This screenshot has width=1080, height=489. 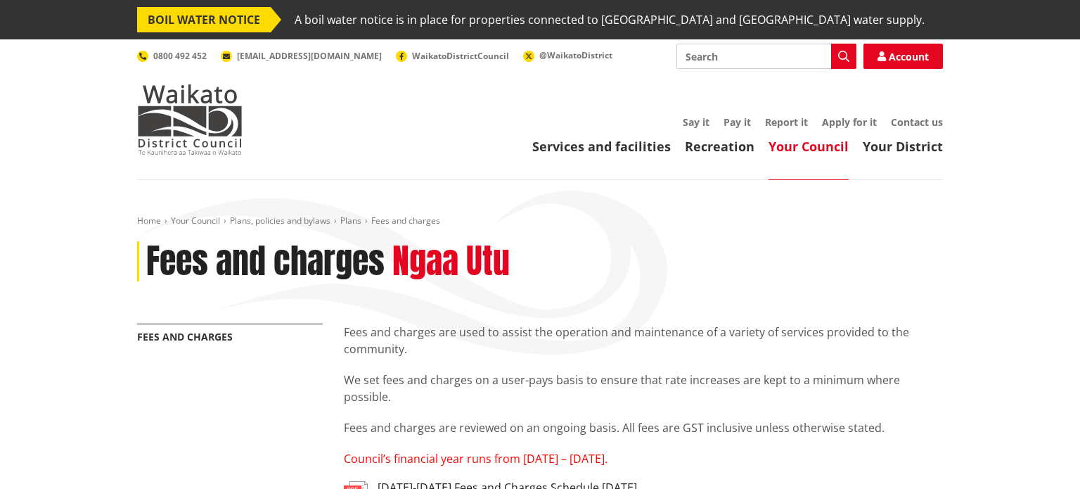 What do you see at coordinates (903, 56) in the screenshot?
I see `a: Account` at bounding box center [903, 56].